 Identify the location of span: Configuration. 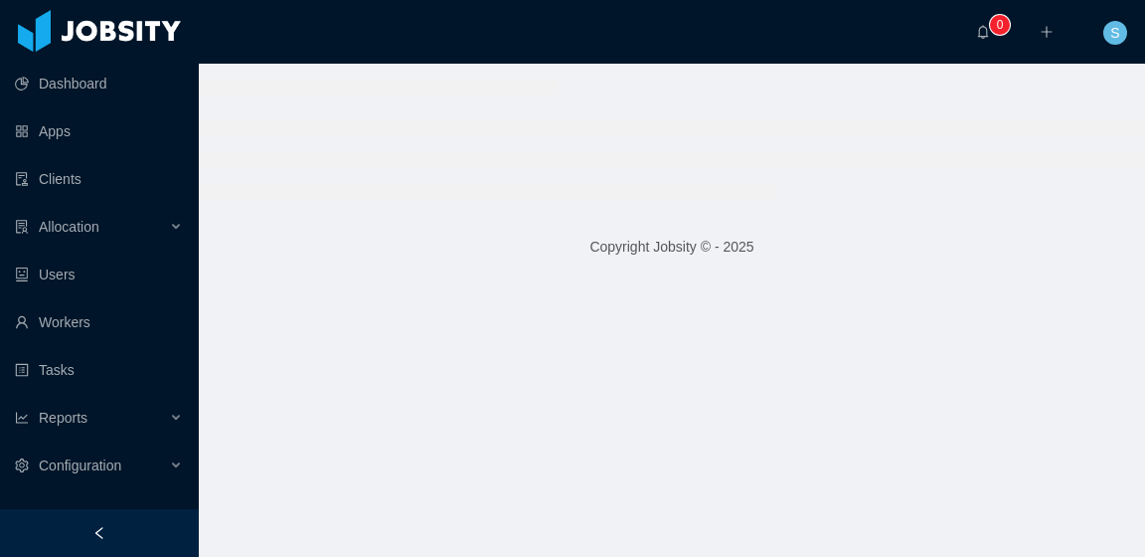
(80, 465).